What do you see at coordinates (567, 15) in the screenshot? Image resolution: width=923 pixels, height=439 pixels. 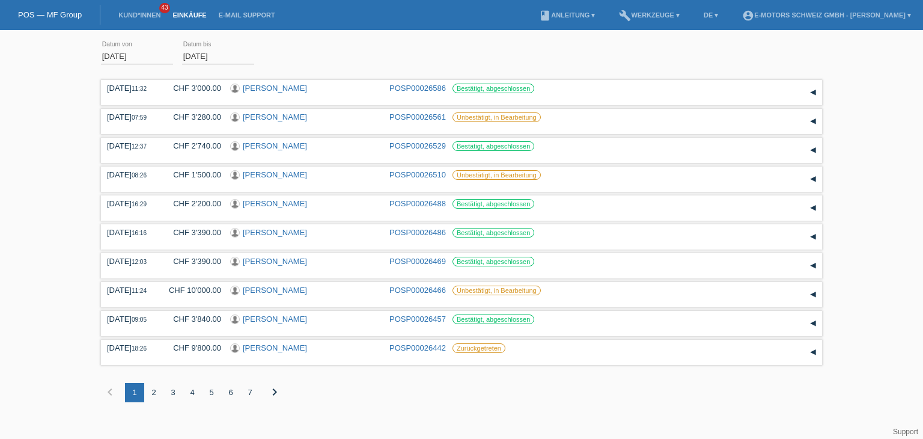 I see `a: bookAnleitung ▾` at bounding box center [567, 15].